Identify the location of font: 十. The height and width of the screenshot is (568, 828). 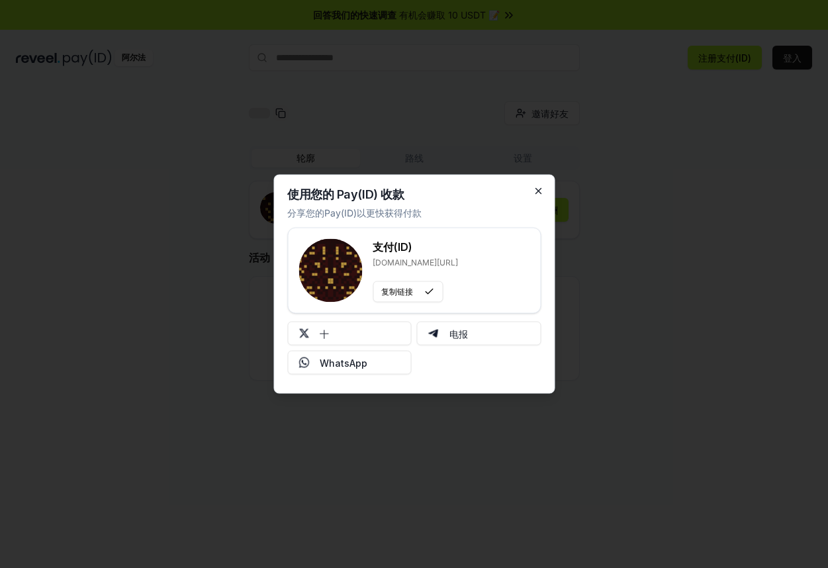
(324, 333).